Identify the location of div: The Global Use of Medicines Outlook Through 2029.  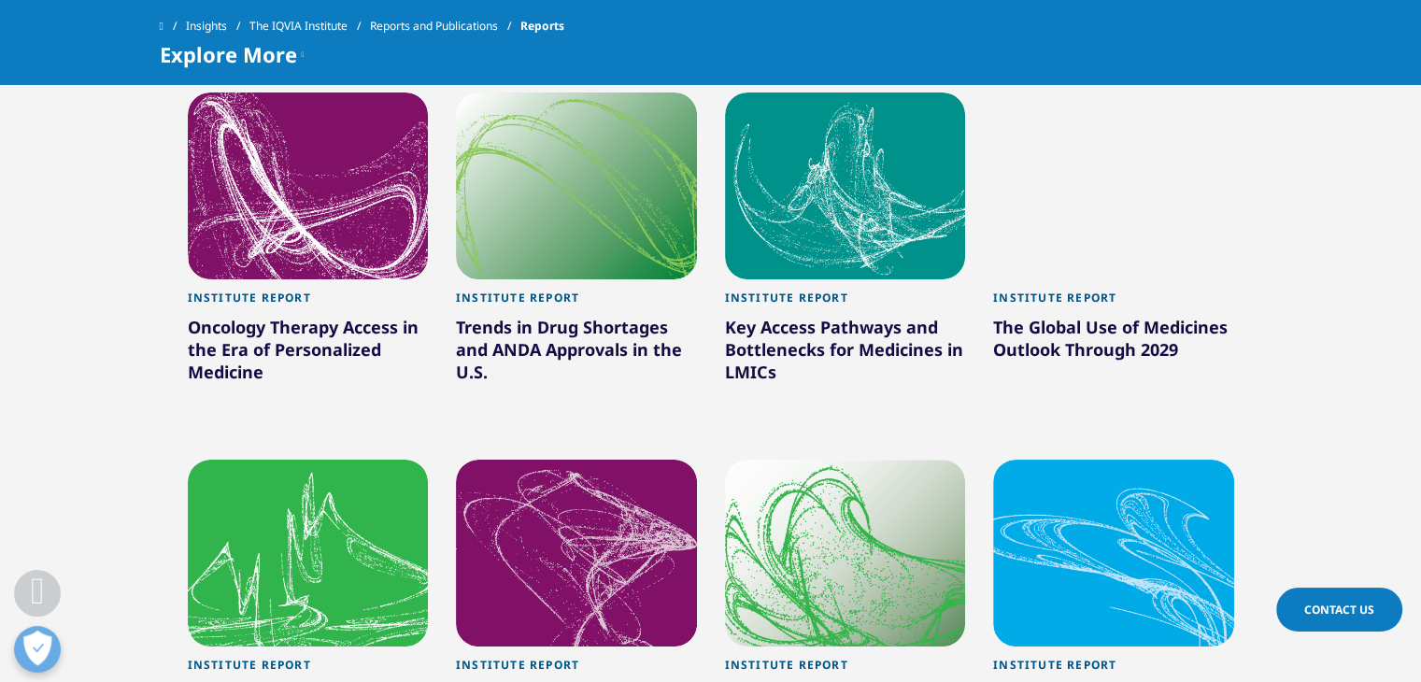
(1113, 342).